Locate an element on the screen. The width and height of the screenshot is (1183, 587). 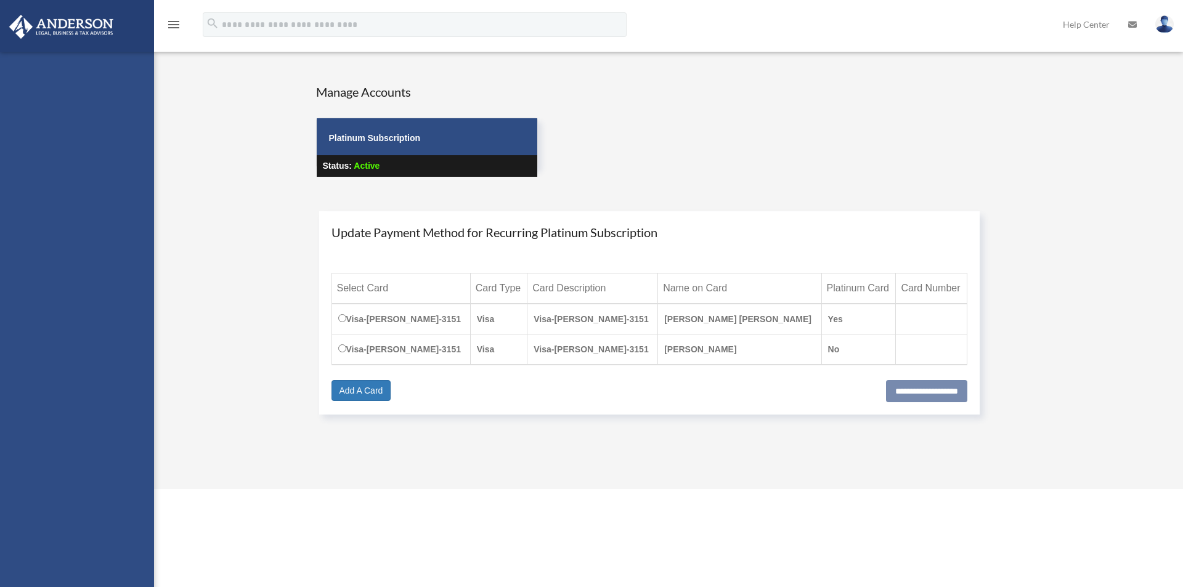
td: Yes is located at coordinates (858, 319).